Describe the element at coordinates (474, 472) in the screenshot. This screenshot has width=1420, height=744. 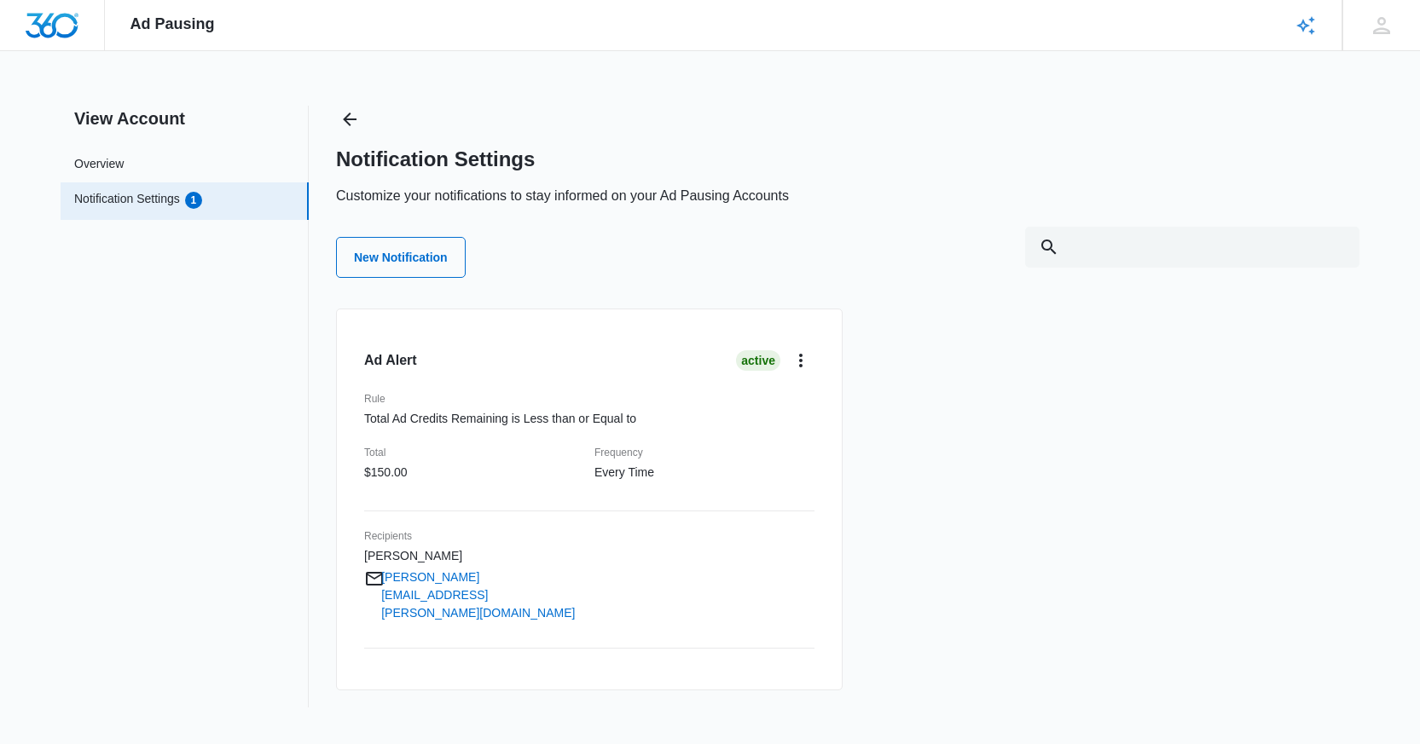
I see `p: $150.00` at that location.